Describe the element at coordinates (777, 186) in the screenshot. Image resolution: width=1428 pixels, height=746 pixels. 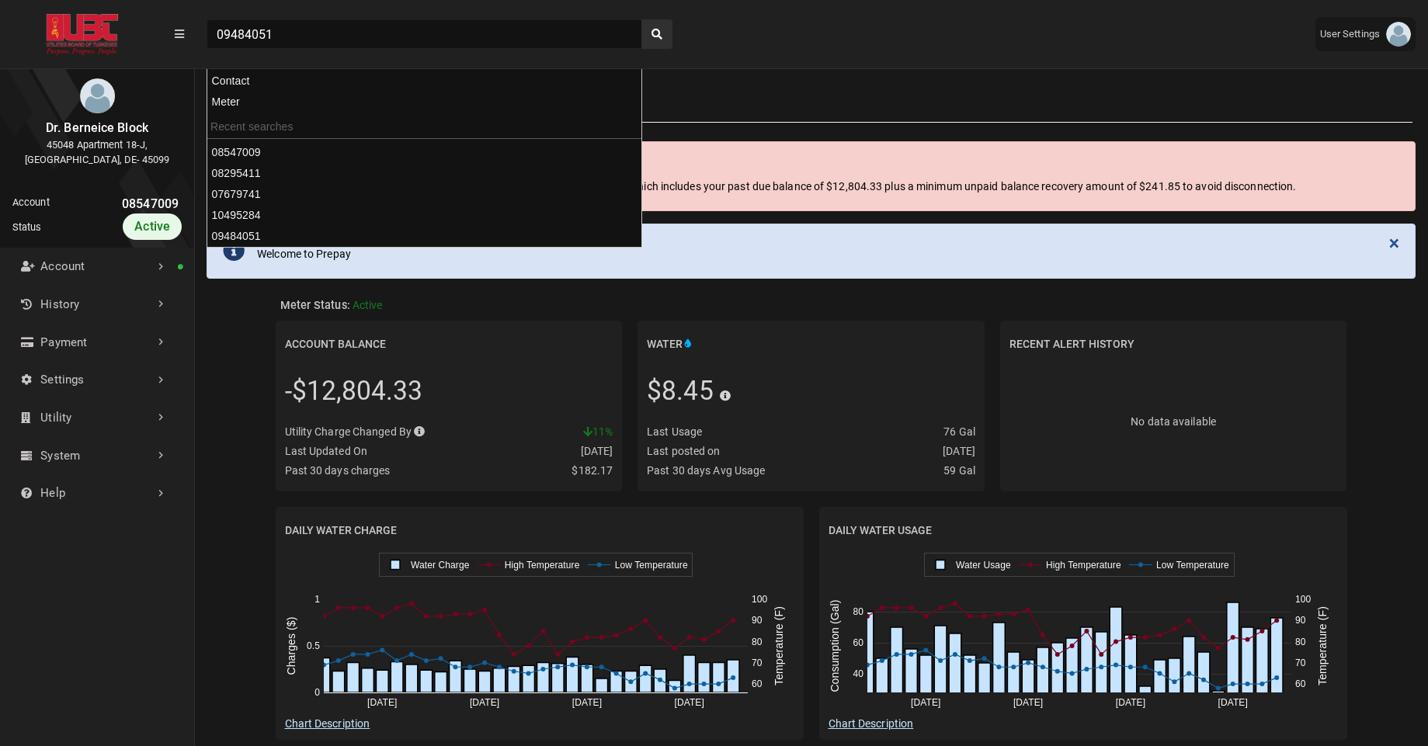
I see `div: A disconnect is pending. You must make a minimum payment of $13,046.18 which includes your past d...` at that location.